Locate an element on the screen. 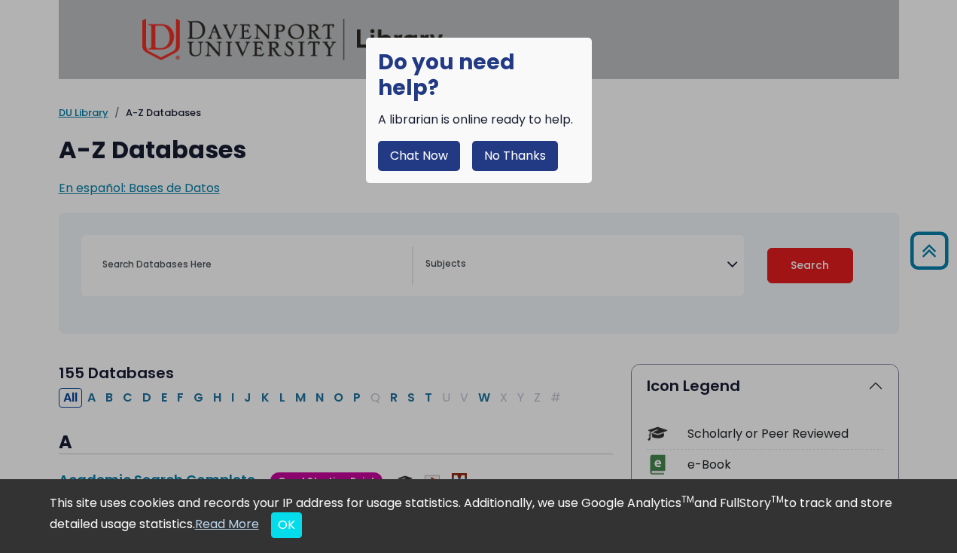  div: A librarian is online ready to help. is located at coordinates (479, 120).